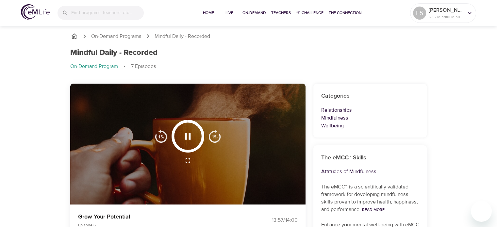  Describe the element at coordinates (208, 13) in the screenshot. I see `span: Home` at that location.